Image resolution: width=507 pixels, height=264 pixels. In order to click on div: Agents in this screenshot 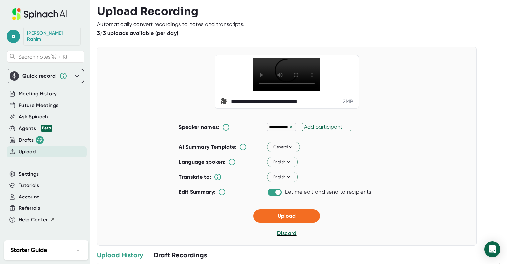, I will do `click(35, 128)`.